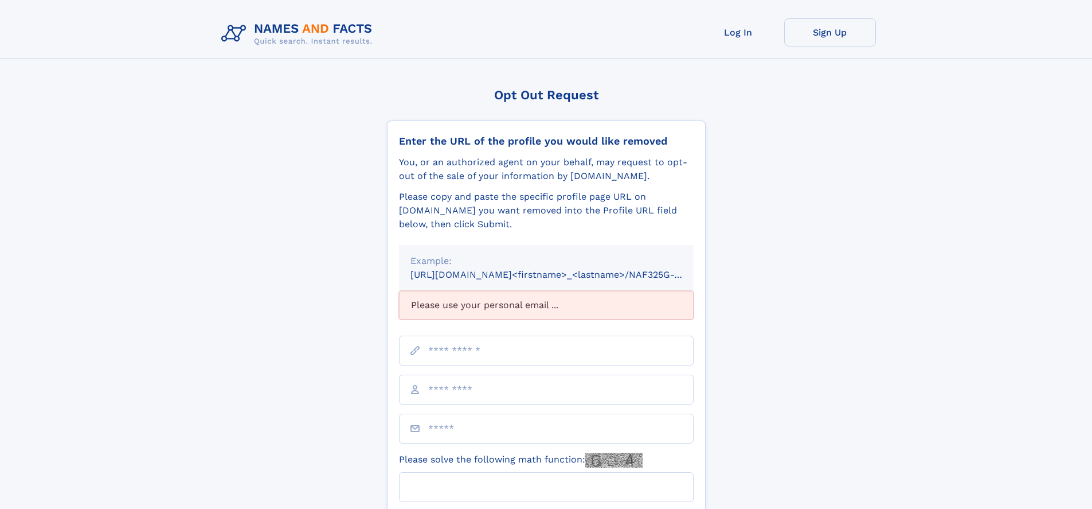 Image resolution: width=1092 pixels, height=509 pixels. I want to click on img: Logo Names and Facts, so click(299, 34).